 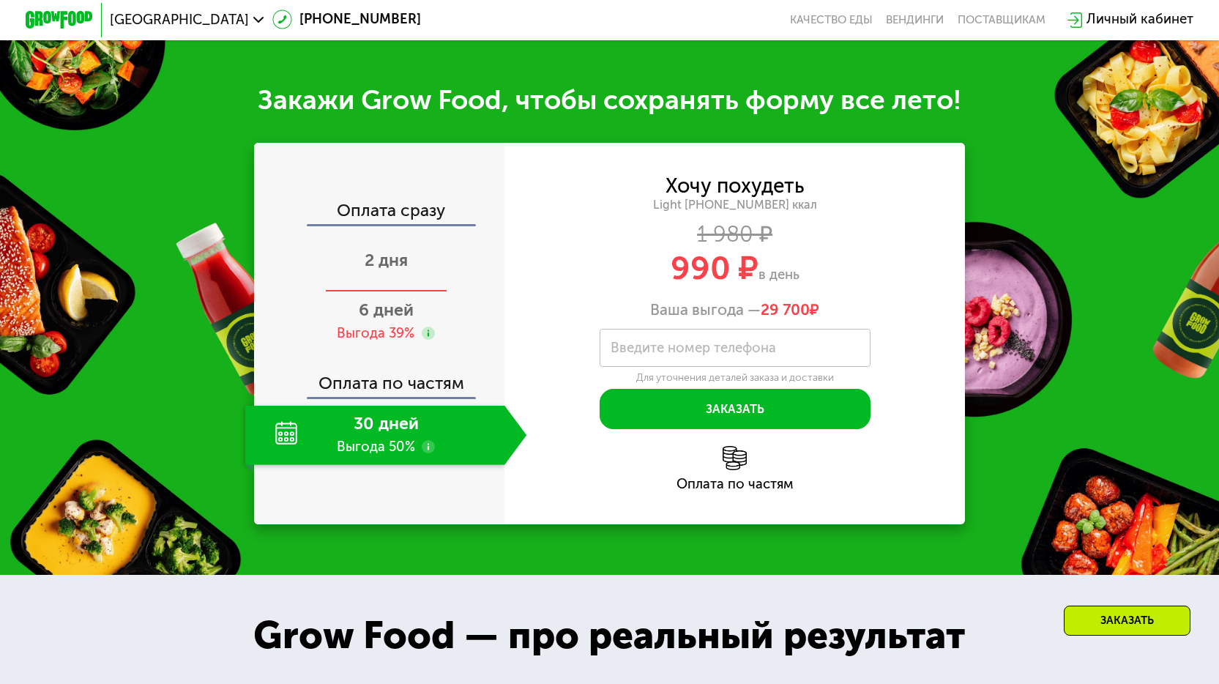 I want to click on button: Заказать, so click(x=735, y=409).